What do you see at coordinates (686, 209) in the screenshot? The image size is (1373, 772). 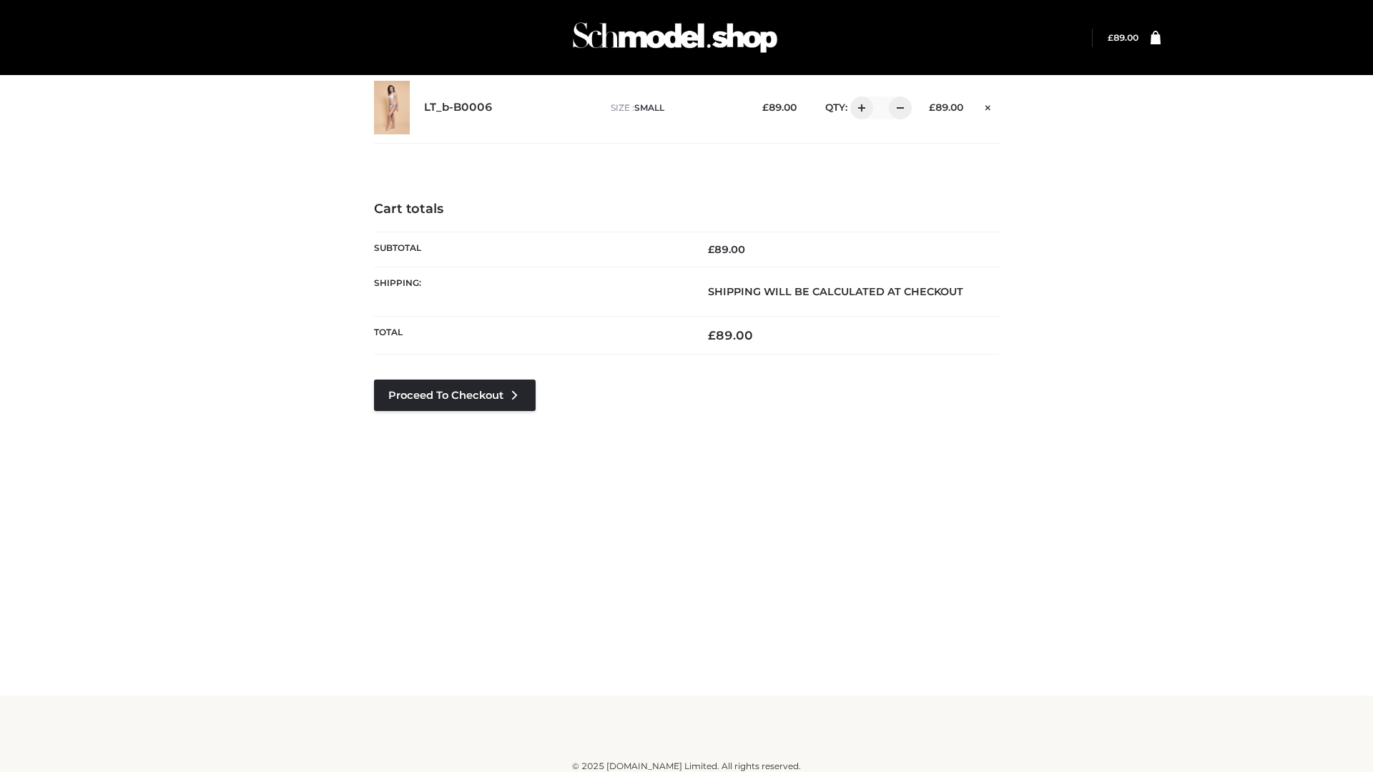 I see `h4: Cart totals` at bounding box center [686, 209].